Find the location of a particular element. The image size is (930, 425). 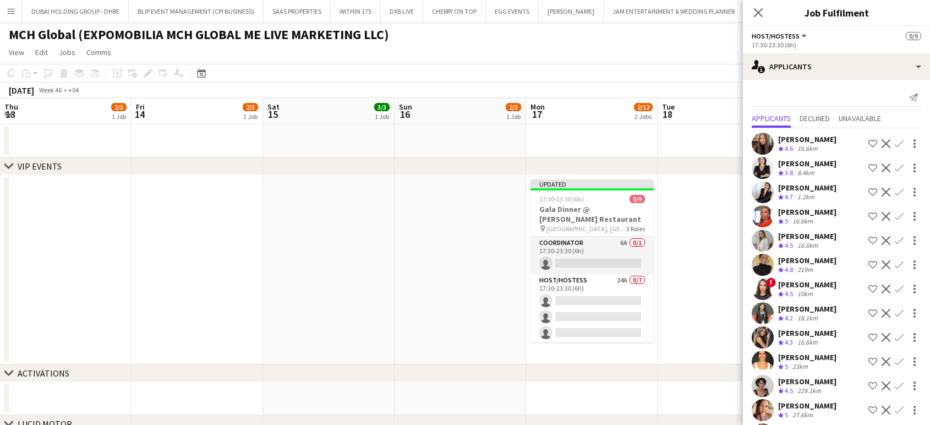

span: 13 is located at coordinates (10, 114).